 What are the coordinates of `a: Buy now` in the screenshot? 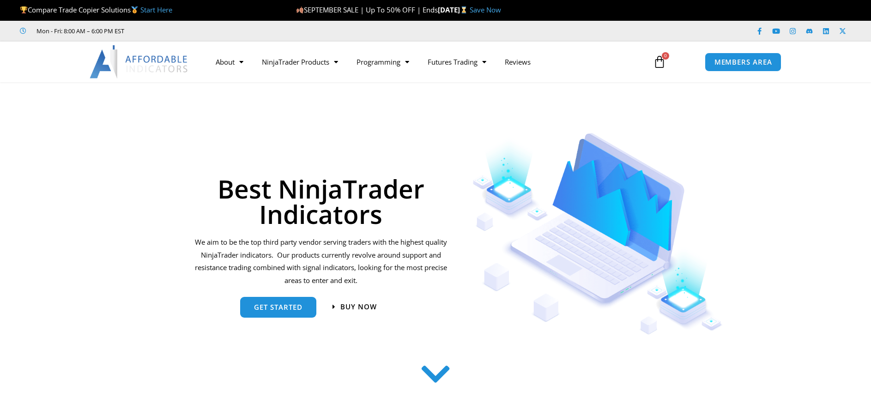 It's located at (355, 307).